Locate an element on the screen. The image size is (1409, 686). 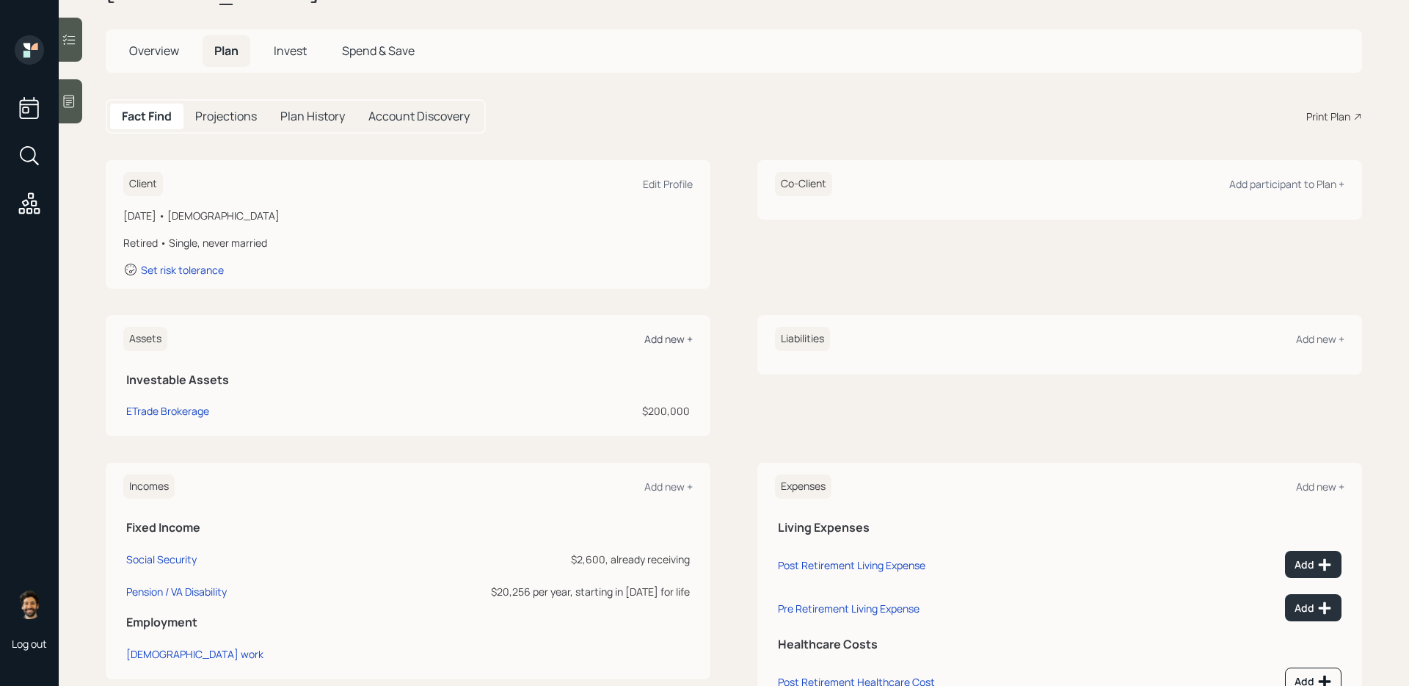
div: ETrade Brokerage is located at coordinates (167, 410).